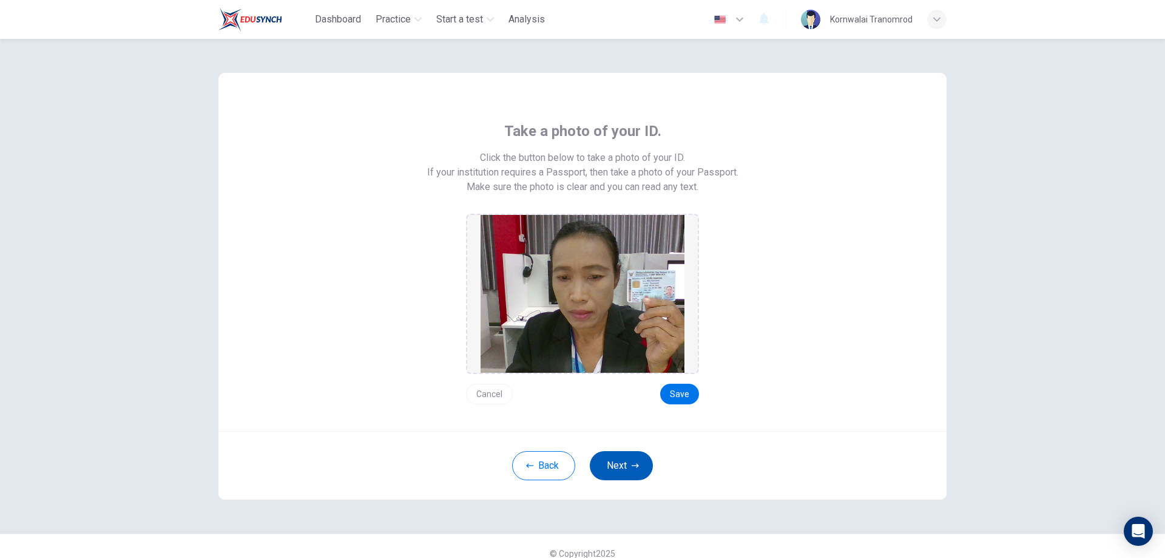  Describe the element at coordinates (250, 19) in the screenshot. I see `img: Train Test logo` at that location.